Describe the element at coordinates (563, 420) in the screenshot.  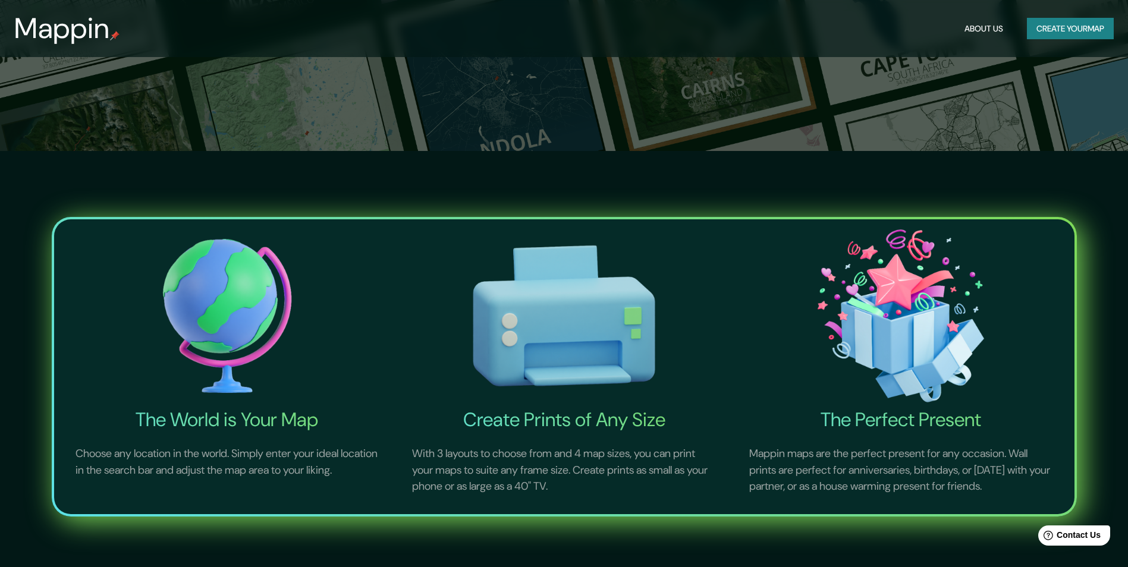
I see `h4: Create Prints of Any Size` at that location.